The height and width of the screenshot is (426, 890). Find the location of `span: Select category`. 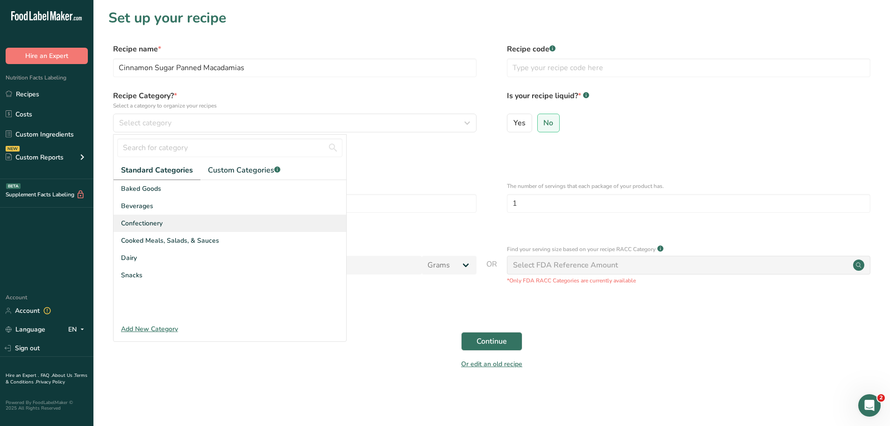

span: Select category is located at coordinates (145, 123).